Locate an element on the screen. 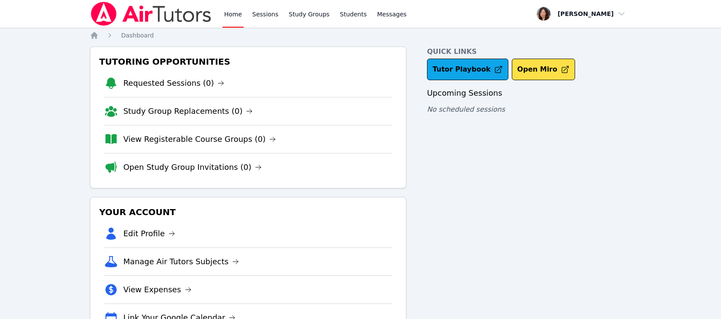 This screenshot has height=319, width=721. button: Open Miro is located at coordinates (543, 69).